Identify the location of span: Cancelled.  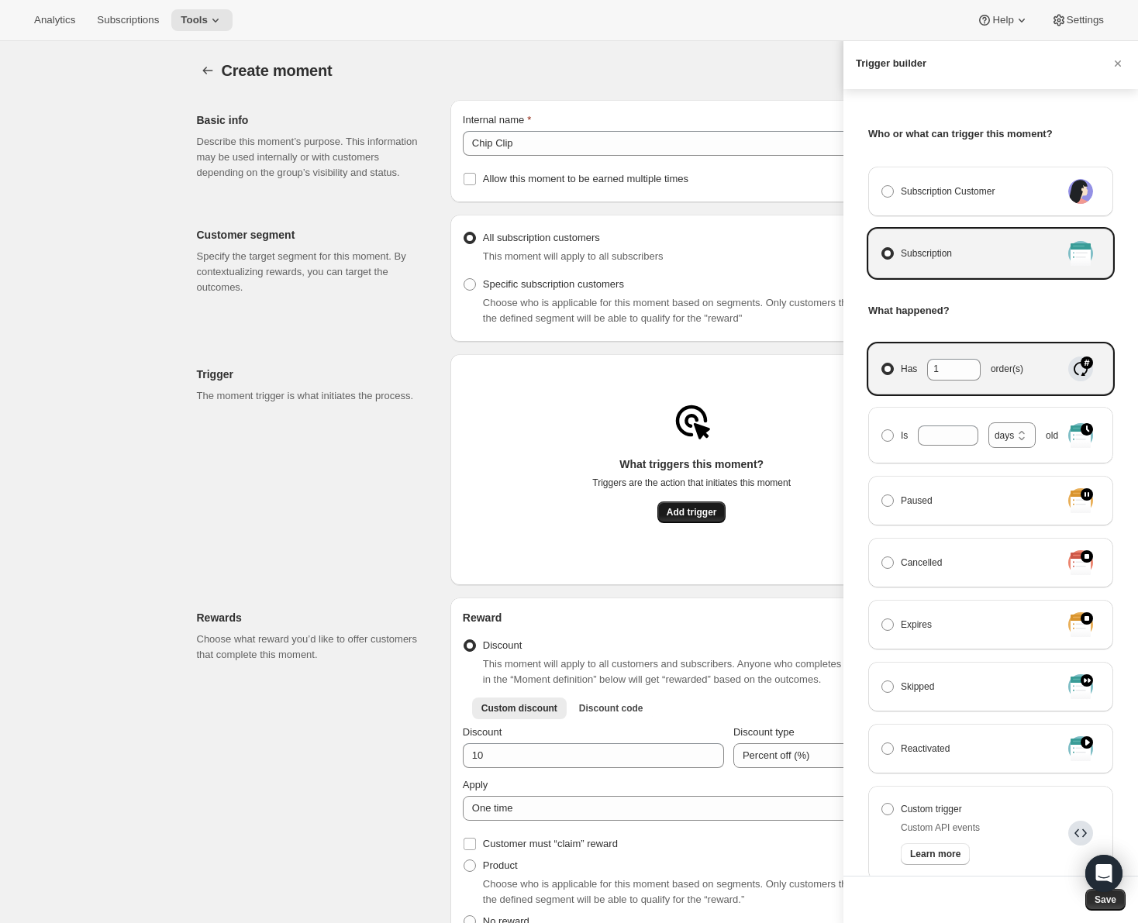
(921, 563).